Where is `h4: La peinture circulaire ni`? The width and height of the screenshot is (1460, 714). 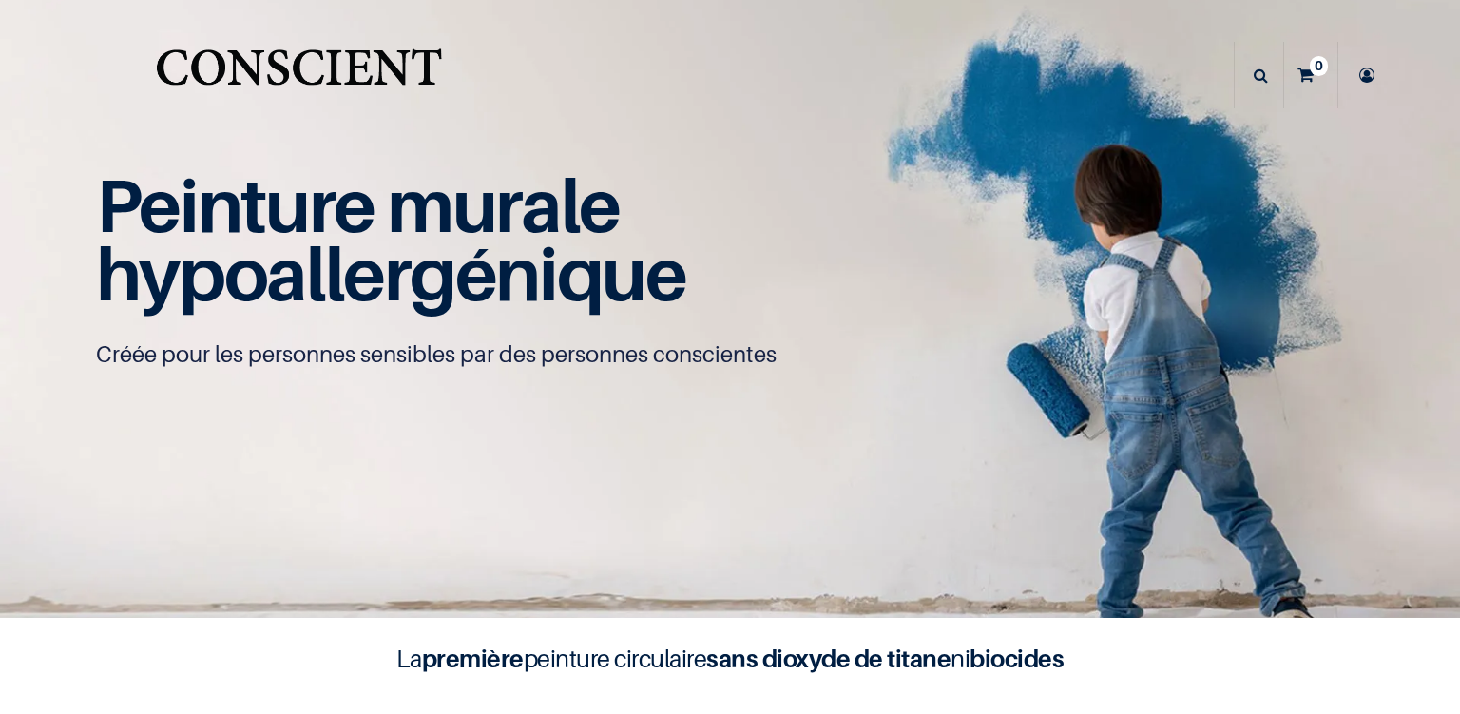 h4: La peinture circulaire ni is located at coordinates (730, 659).